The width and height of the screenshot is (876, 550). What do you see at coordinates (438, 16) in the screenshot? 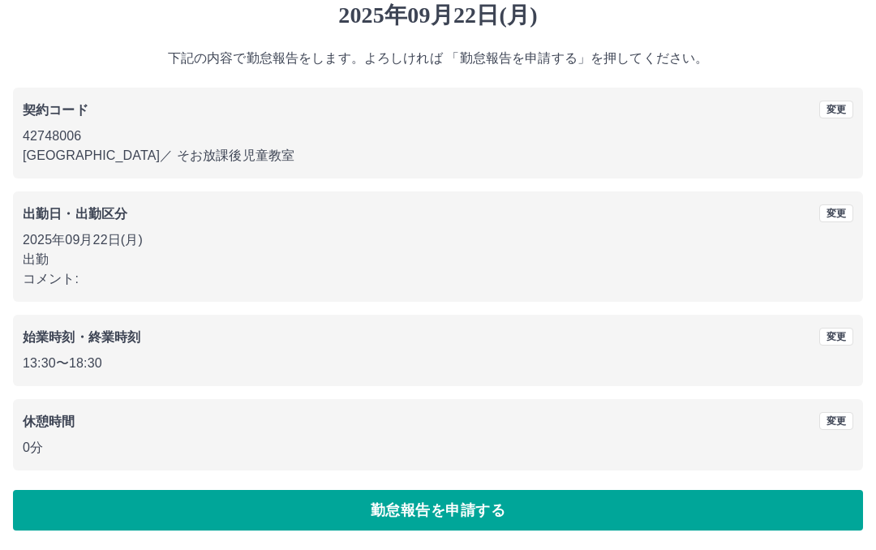
I see `h1: 2025年09月22日(月)` at bounding box center [438, 16].